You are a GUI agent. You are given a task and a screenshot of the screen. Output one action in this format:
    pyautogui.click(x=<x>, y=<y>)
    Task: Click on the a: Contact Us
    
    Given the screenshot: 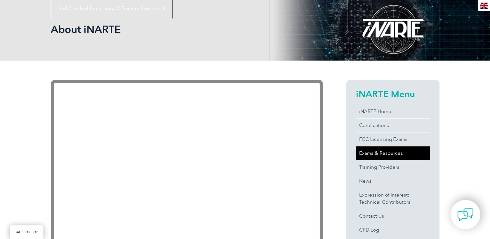 What is the action you would take?
    pyautogui.click(x=393, y=216)
    